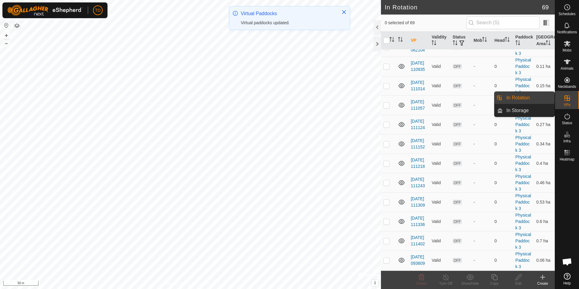  What do you see at coordinates (6, 25) in the screenshot?
I see `button: Reset Map` at bounding box center [6, 25].